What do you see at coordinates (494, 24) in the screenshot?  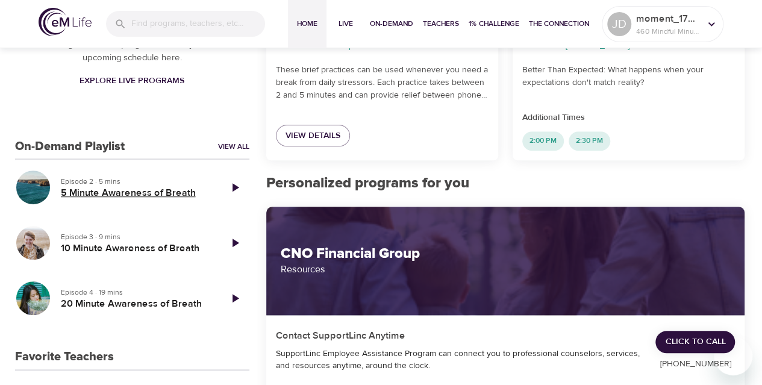 I see `span: 1% Challenge` at bounding box center [494, 24].